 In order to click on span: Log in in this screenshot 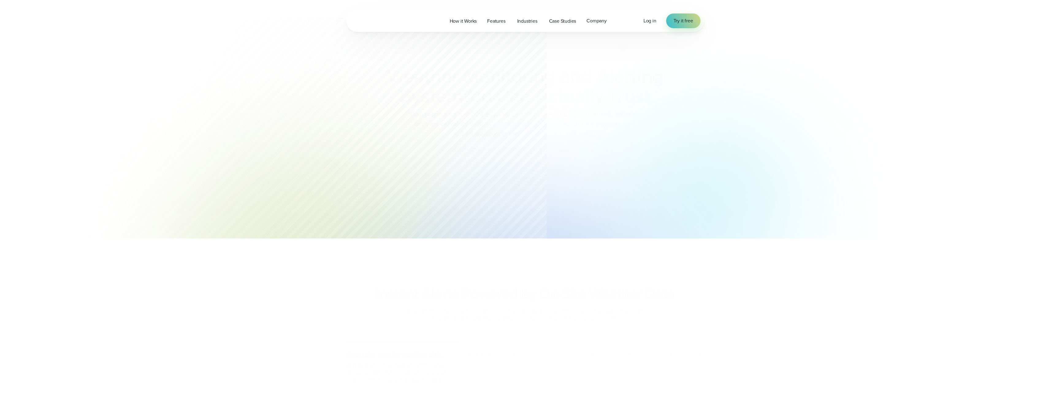, I will do `click(650, 21)`.